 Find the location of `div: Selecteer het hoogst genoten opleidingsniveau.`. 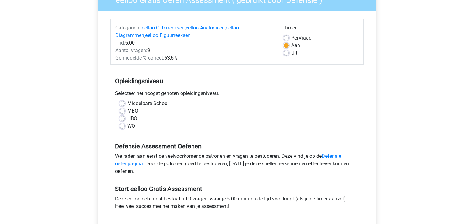

div: Selecteer het hoogst genoten opleidingsniveau. is located at coordinates (237, 95).